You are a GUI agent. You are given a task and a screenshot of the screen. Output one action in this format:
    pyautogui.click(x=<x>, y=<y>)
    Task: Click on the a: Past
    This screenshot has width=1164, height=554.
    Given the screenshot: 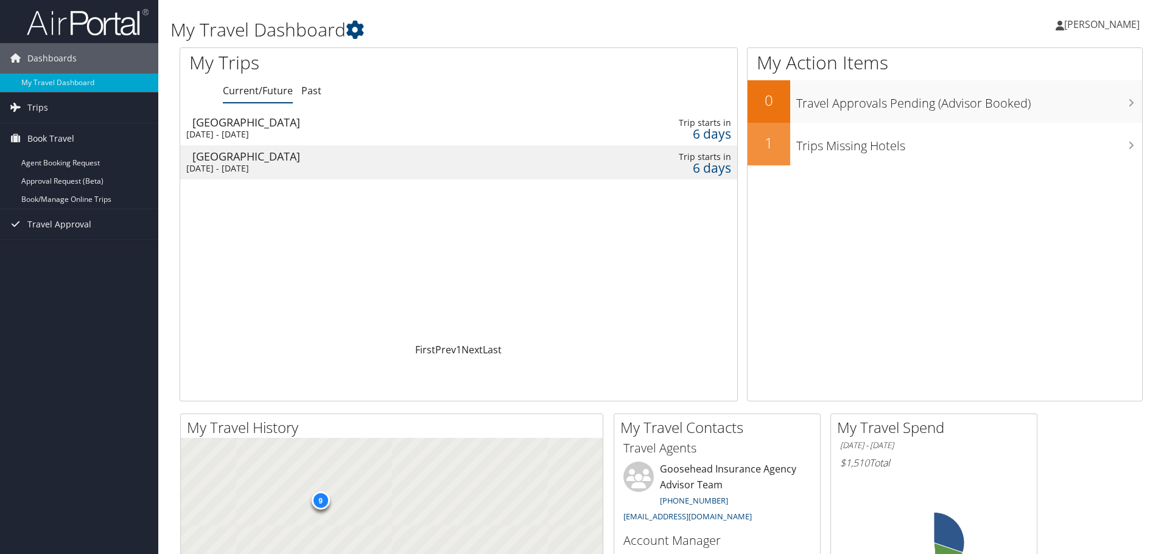 What is the action you would take?
    pyautogui.click(x=311, y=91)
    